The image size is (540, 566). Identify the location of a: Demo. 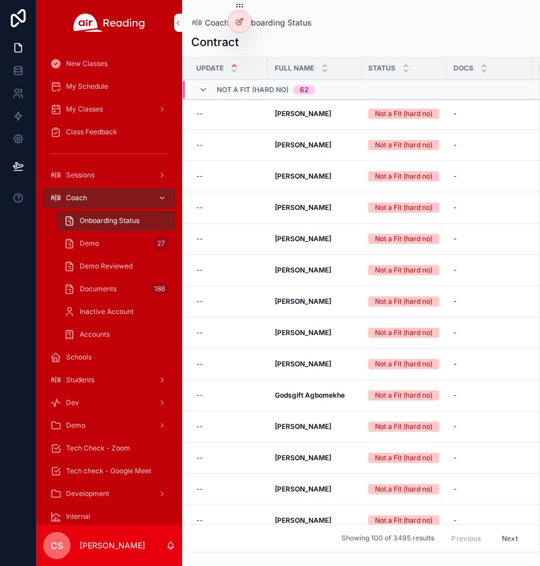
(109, 426).